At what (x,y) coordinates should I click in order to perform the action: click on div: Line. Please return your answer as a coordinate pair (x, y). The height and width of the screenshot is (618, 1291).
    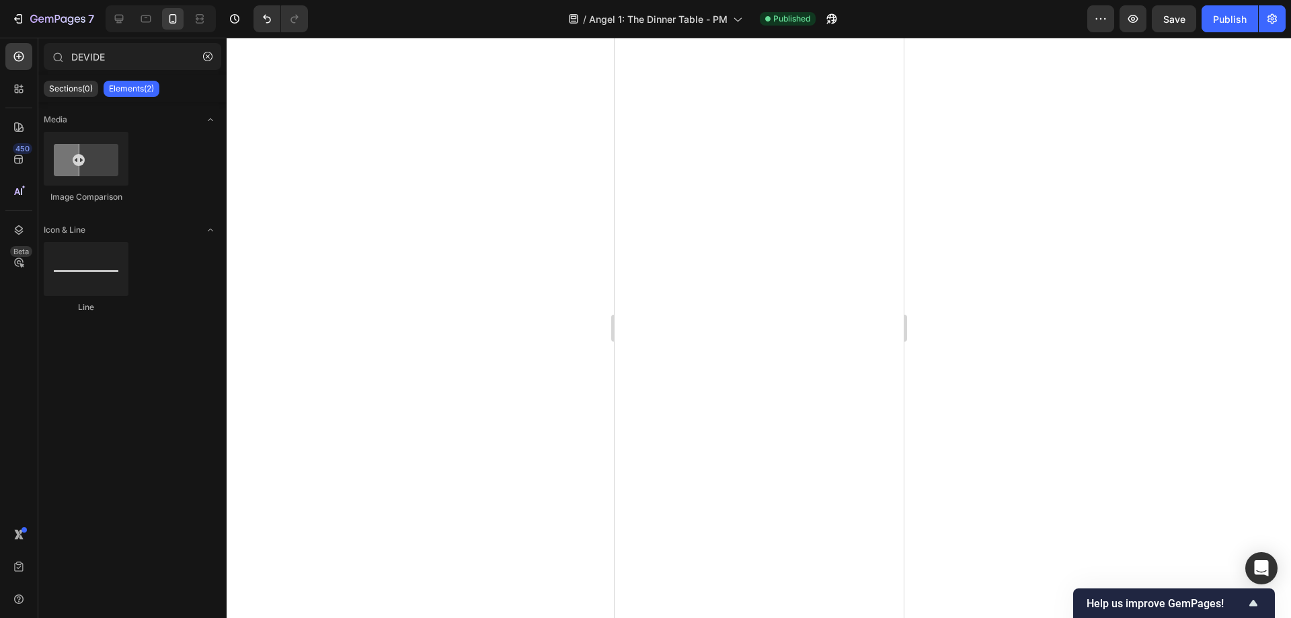
    Looking at the image, I should click on (86, 307).